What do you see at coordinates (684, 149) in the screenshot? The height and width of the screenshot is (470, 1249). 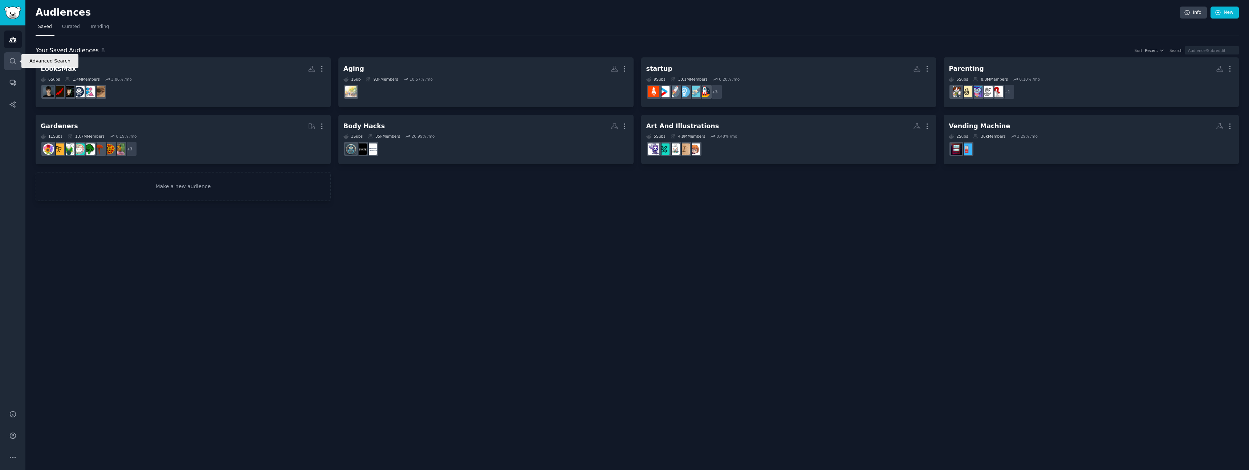 I see `img: Illustration` at bounding box center [684, 149].